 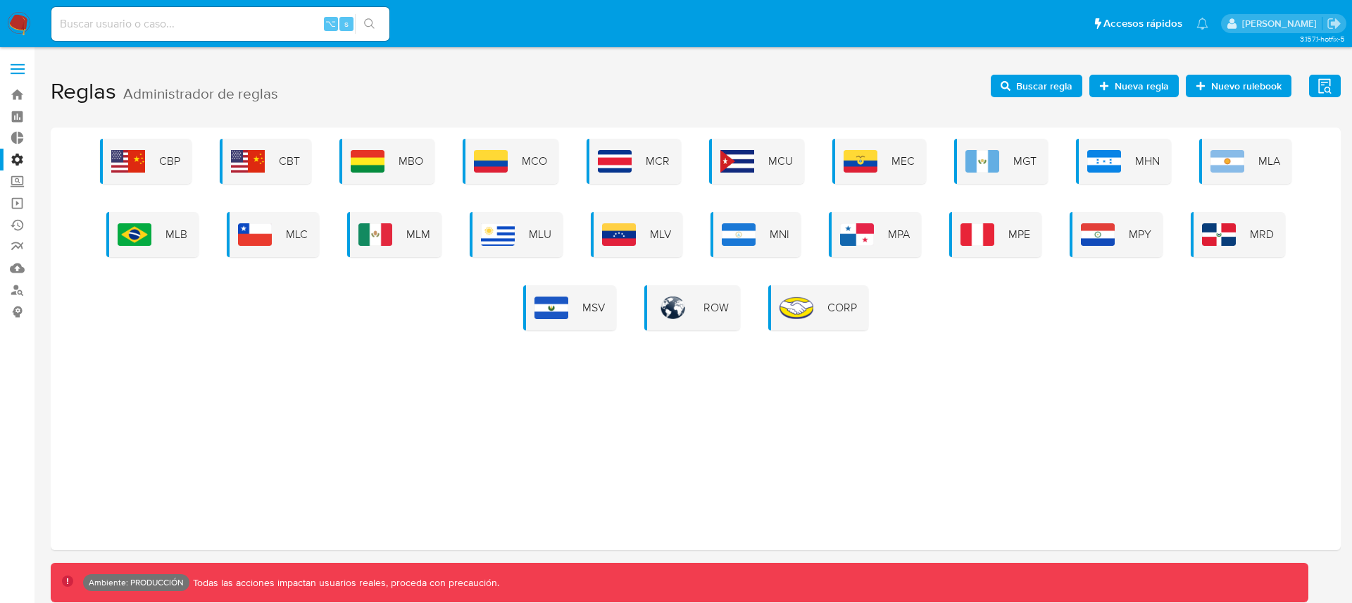 What do you see at coordinates (220, 24) in the screenshot?
I see `input: Buscar usuario o caso...` at bounding box center [220, 24].